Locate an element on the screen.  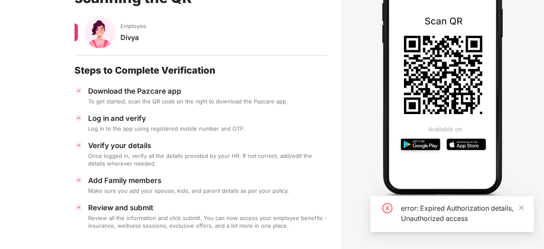
div: Add Family members is located at coordinates (208, 181).